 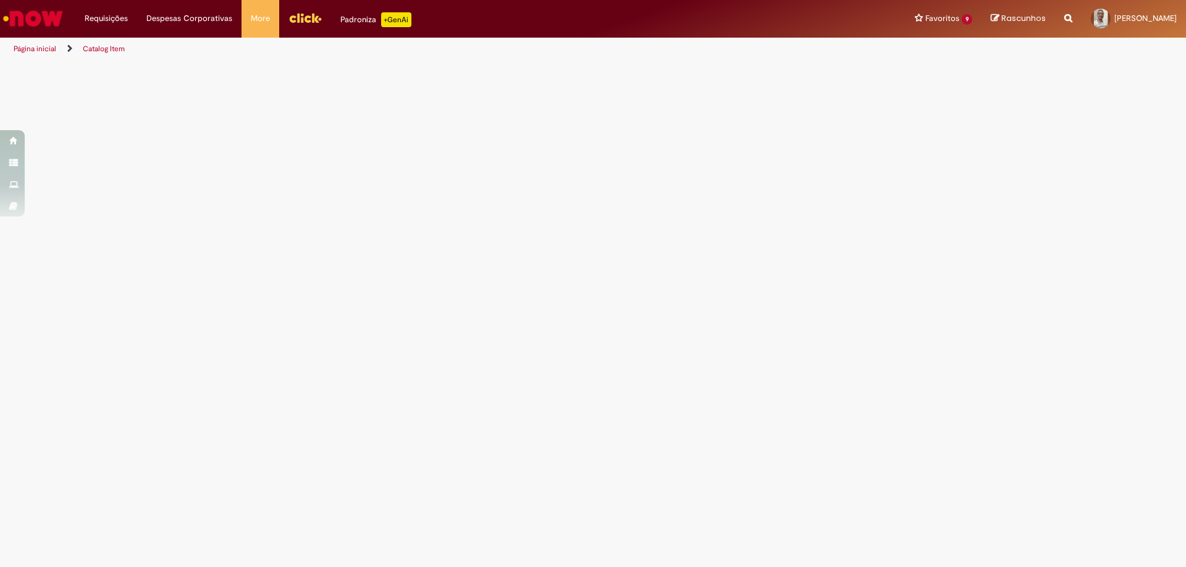 I want to click on span: Favoritos, so click(x=942, y=19).